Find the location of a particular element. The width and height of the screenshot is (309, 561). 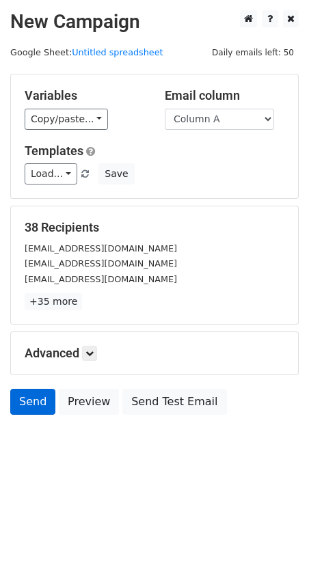

a: Preview is located at coordinates (89, 402).